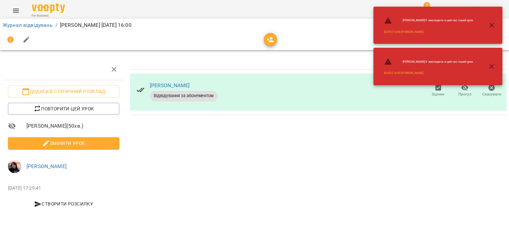 The width and height of the screenshot is (509, 242). I want to click on span: Створити розсилку, so click(64, 204).